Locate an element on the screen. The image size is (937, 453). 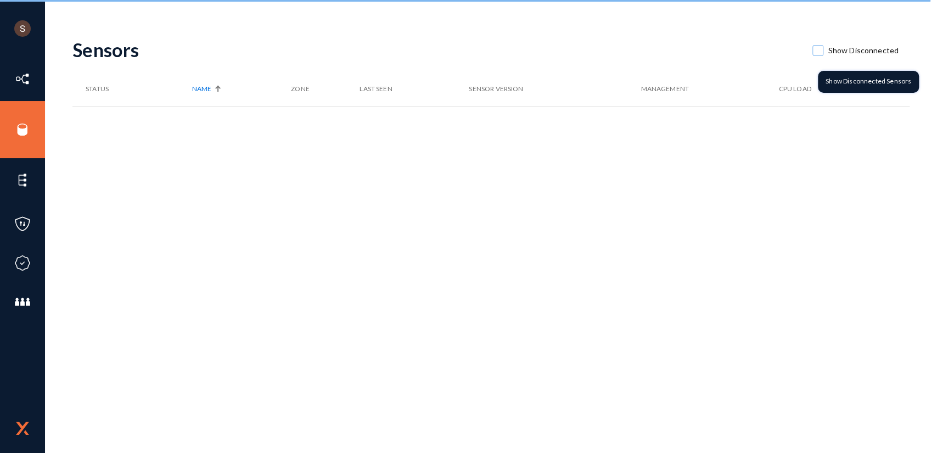
th: Sensor Version is located at coordinates (554, 89).